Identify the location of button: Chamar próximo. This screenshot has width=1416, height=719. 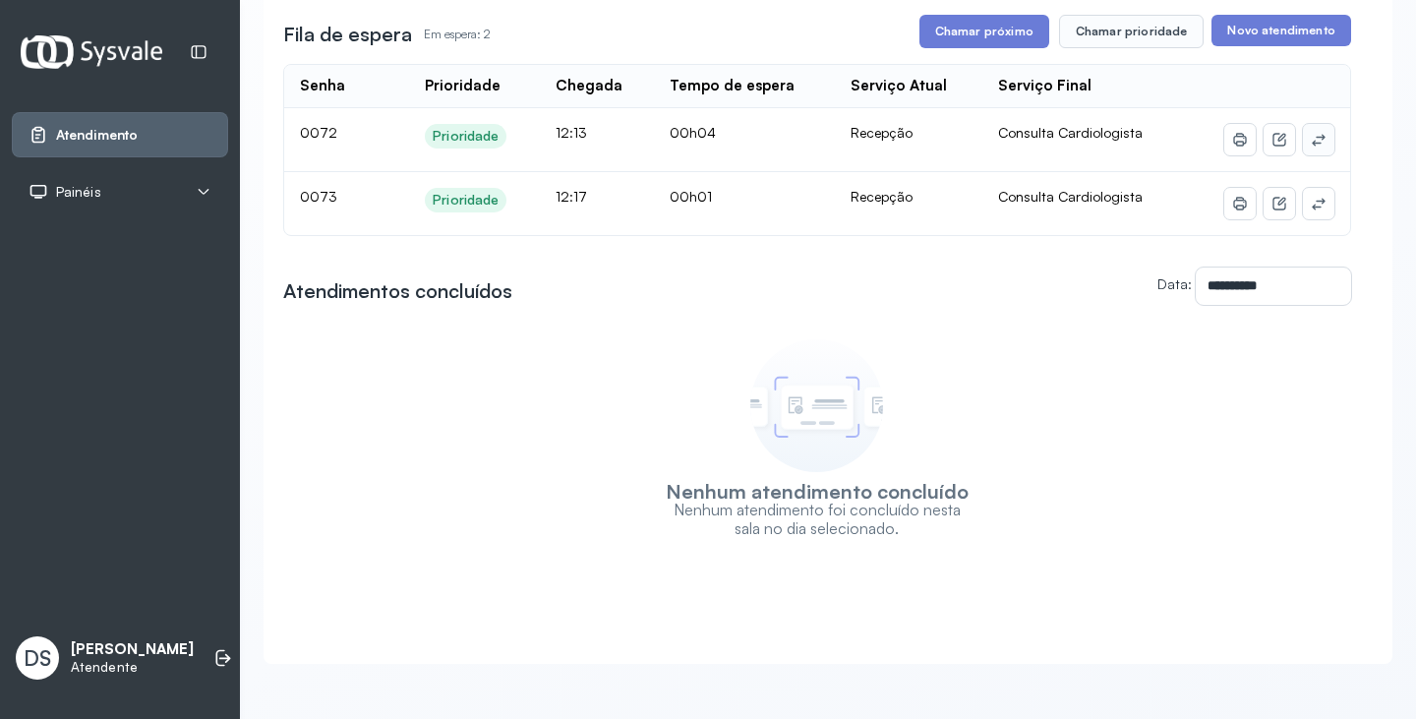
(984, 31).